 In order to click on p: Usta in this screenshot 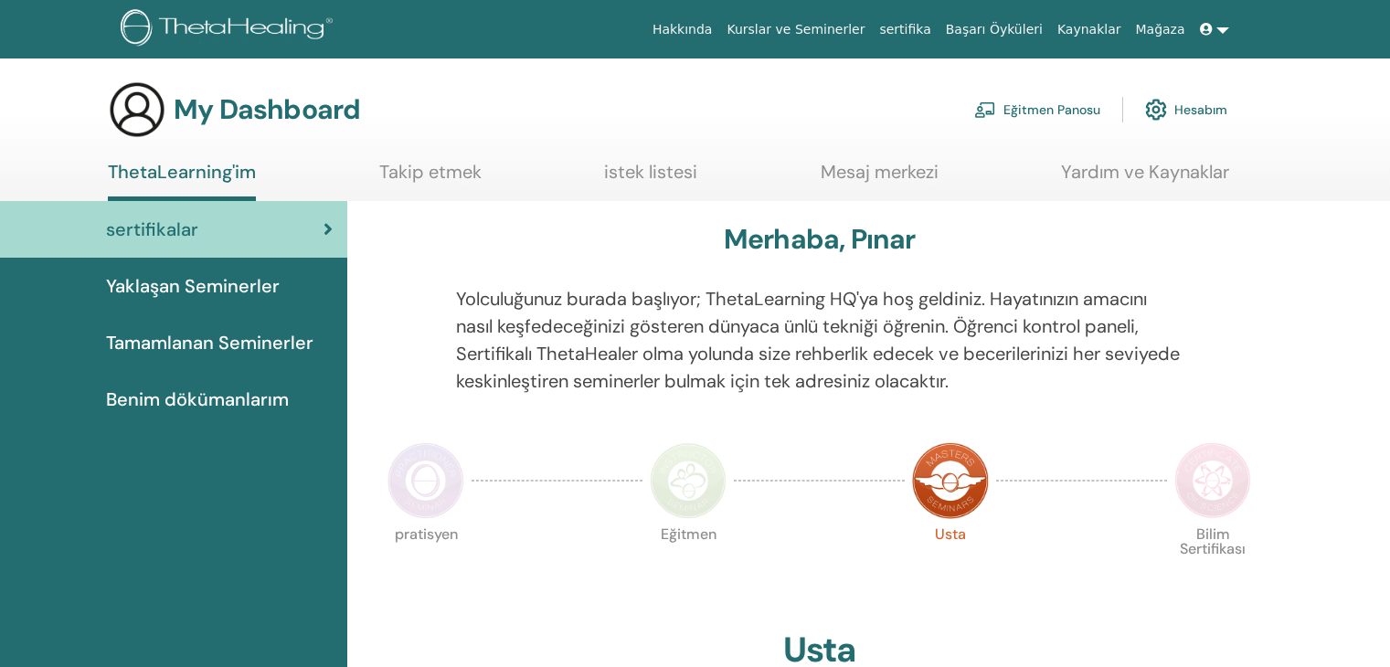, I will do `click(950, 566)`.